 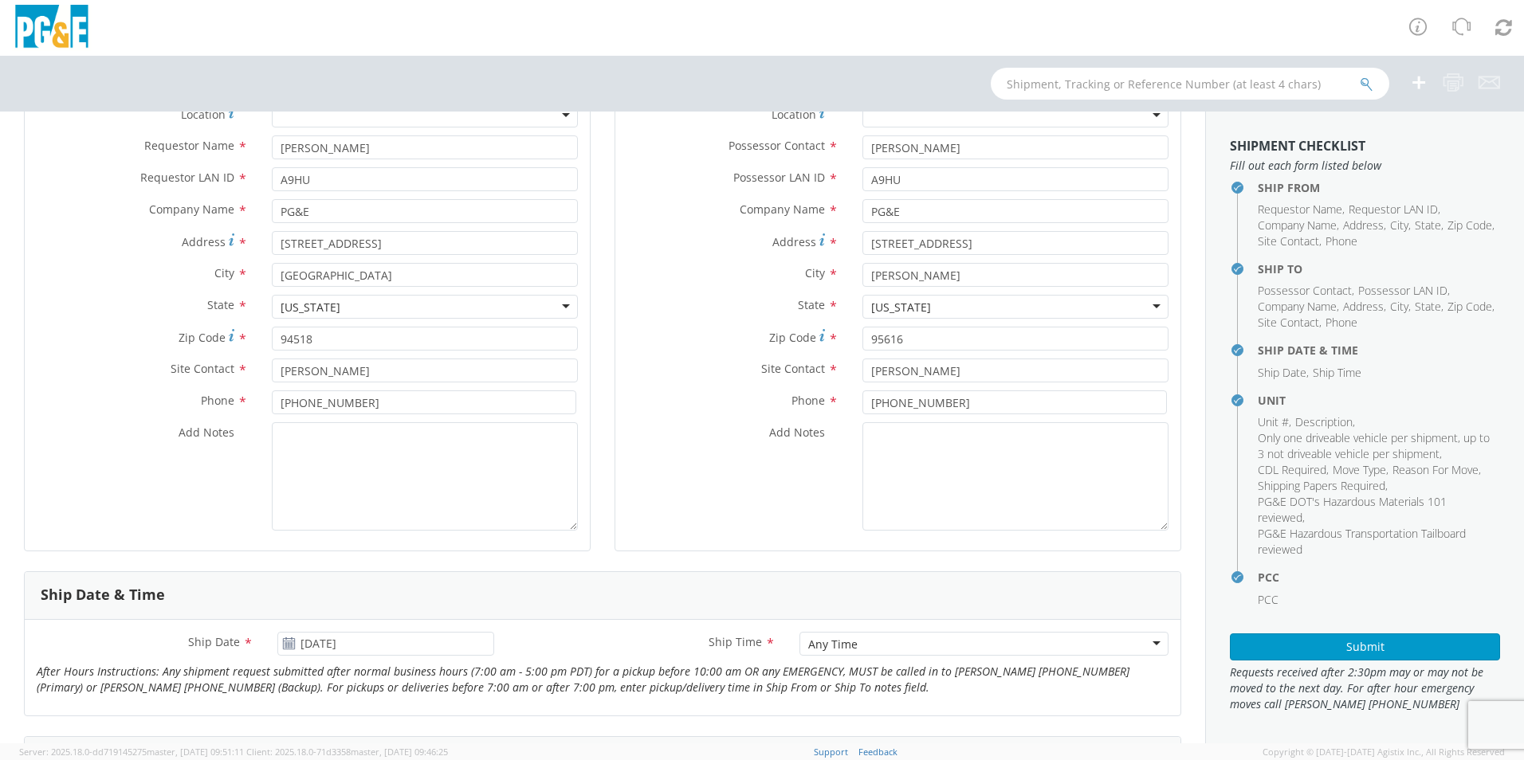 I want to click on span: PG&E Hazardous Transportation Tailboard reviewed, so click(x=1361, y=541).